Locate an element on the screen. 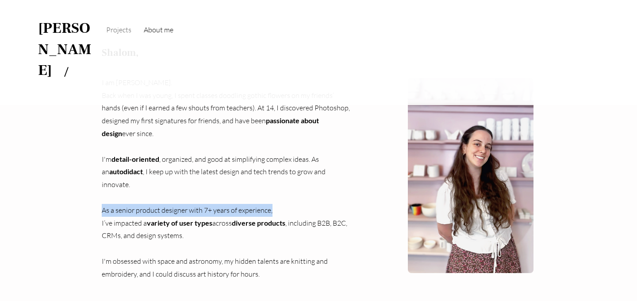  span: passionate about design is located at coordinates (210, 127).